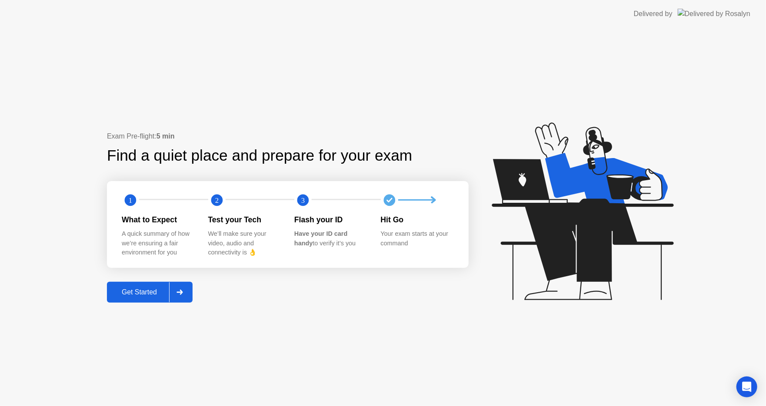  Describe the element at coordinates (321, 239) in the screenshot. I see `b: Have your ID card handy` at that location.